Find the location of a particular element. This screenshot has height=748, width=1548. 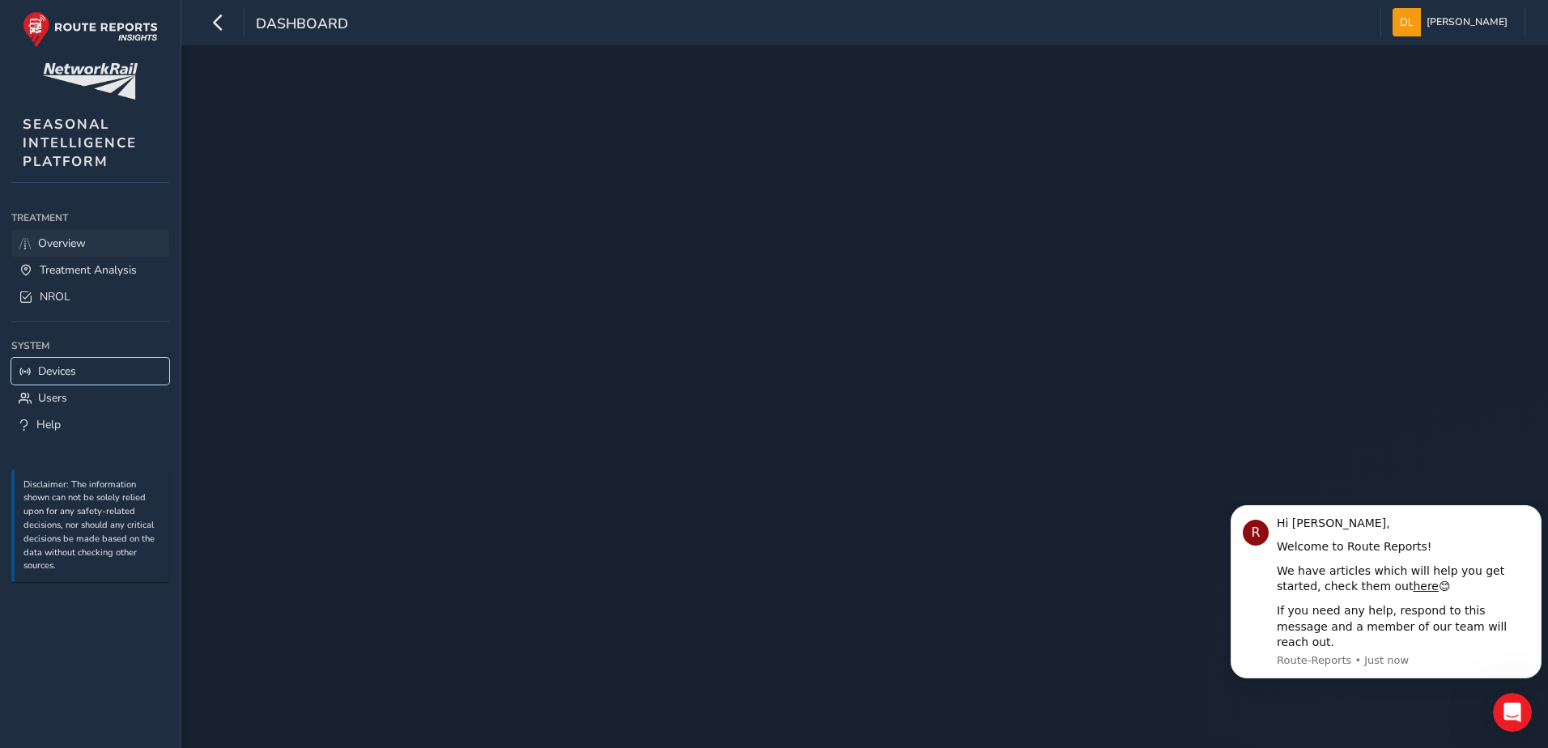

a: Treatment Analysis is located at coordinates (90, 270).